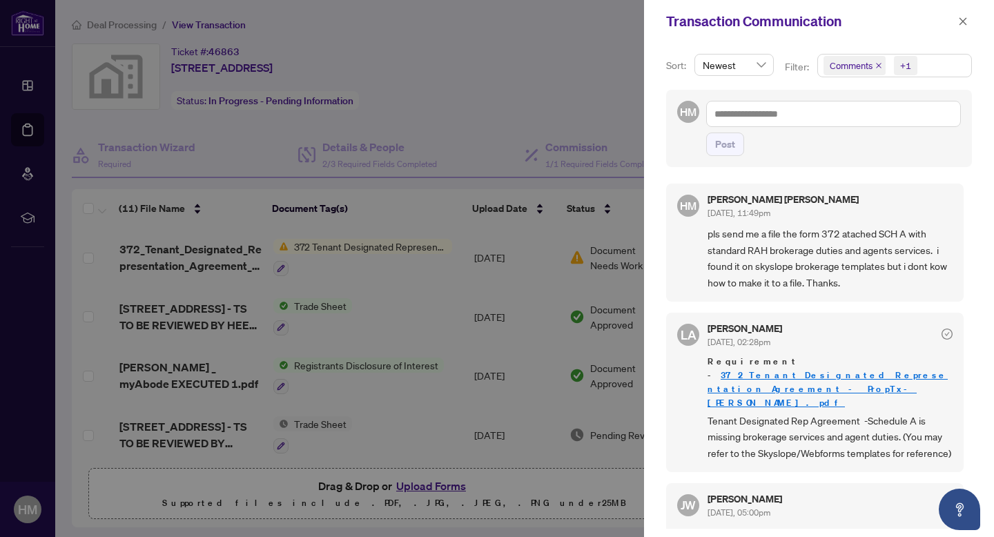 This screenshot has height=537, width=994. What do you see at coordinates (830, 437) in the screenshot?
I see `span: Tenant Designated Rep Agreement -Schedule A is missing brokerage services and agent duties. (You ...` at bounding box center [830, 437].